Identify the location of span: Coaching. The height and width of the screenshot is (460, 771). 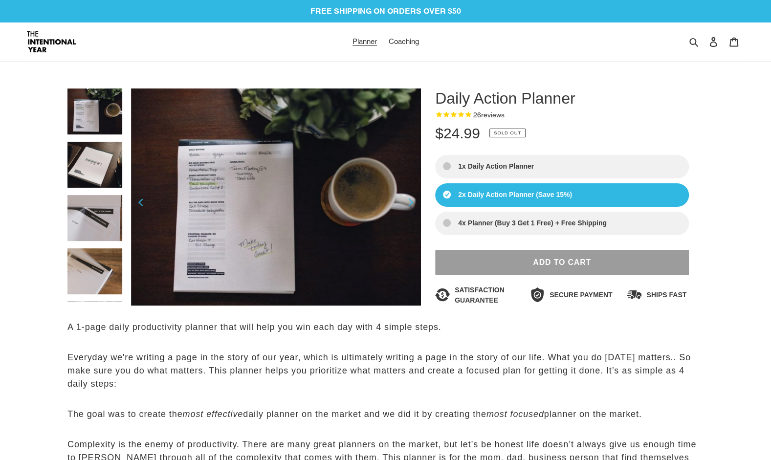
(404, 42).